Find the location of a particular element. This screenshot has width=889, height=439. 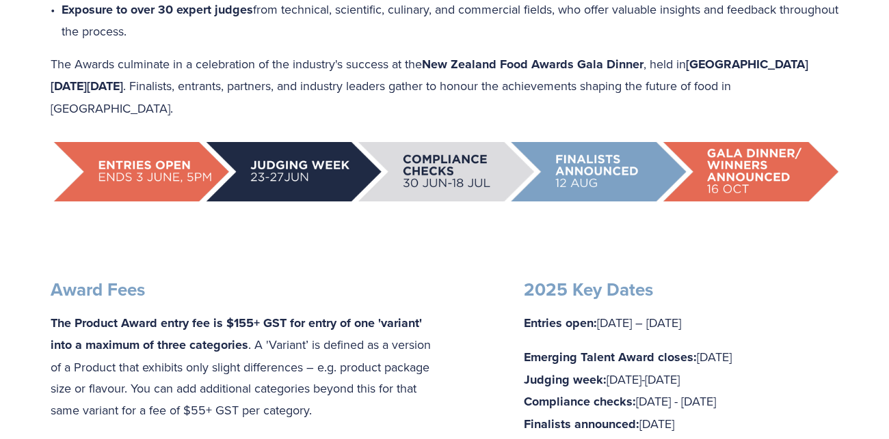

strong: Emerging Talent Award closes: is located at coordinates (610, 357).